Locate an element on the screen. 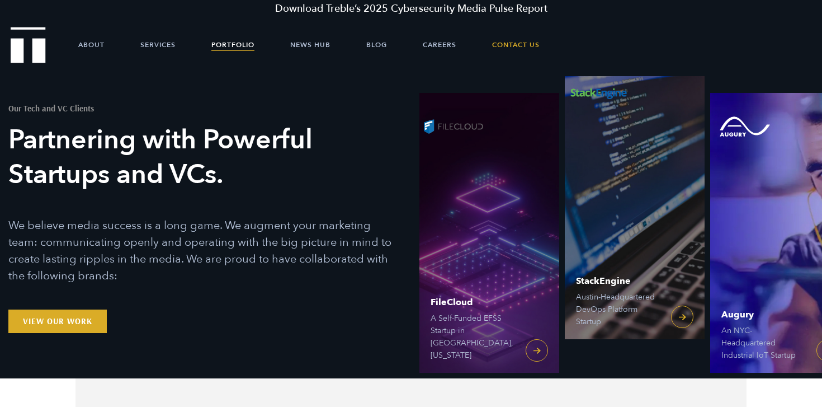  span: Austin-Headquartered DevOps Platform Startup is located at coordinates (618, 309).